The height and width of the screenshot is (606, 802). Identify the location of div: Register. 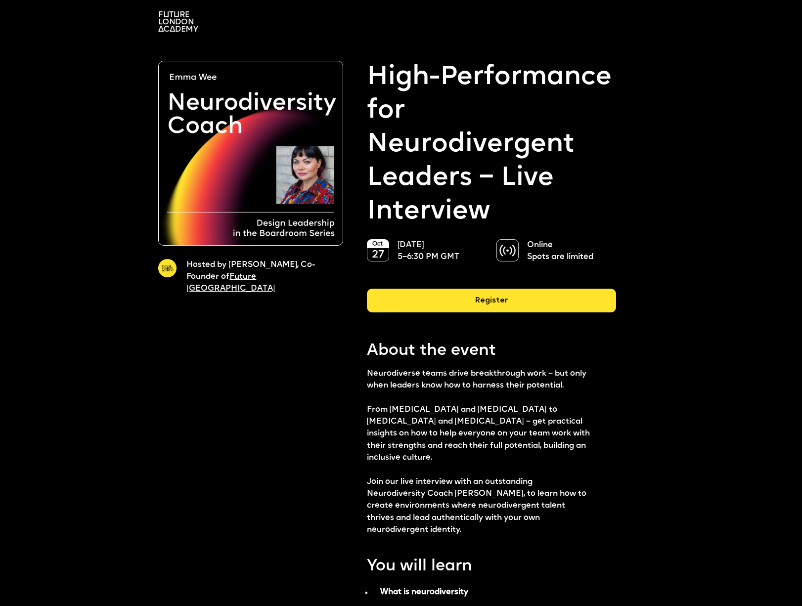
(491, 301).